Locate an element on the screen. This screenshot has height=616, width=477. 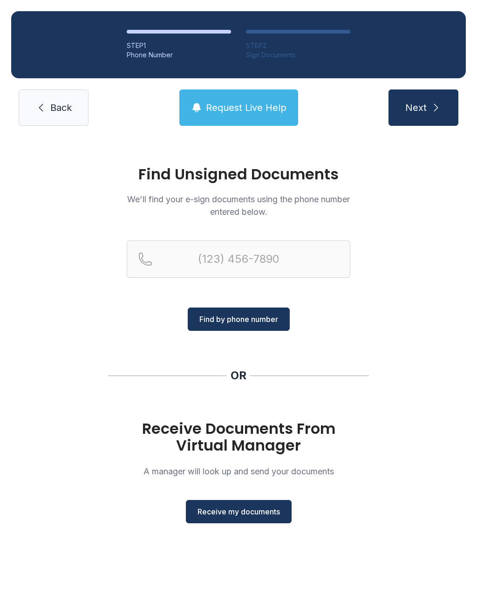
div: Sign Documents is located at coordinates (298, 55).